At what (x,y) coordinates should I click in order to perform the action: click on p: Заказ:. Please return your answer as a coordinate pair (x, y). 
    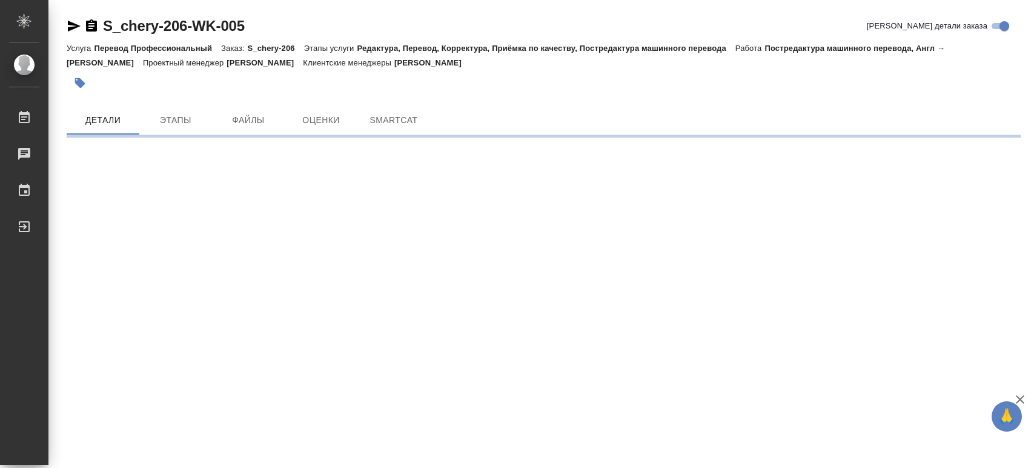
    Looking at the image, I should click on (234, 48).